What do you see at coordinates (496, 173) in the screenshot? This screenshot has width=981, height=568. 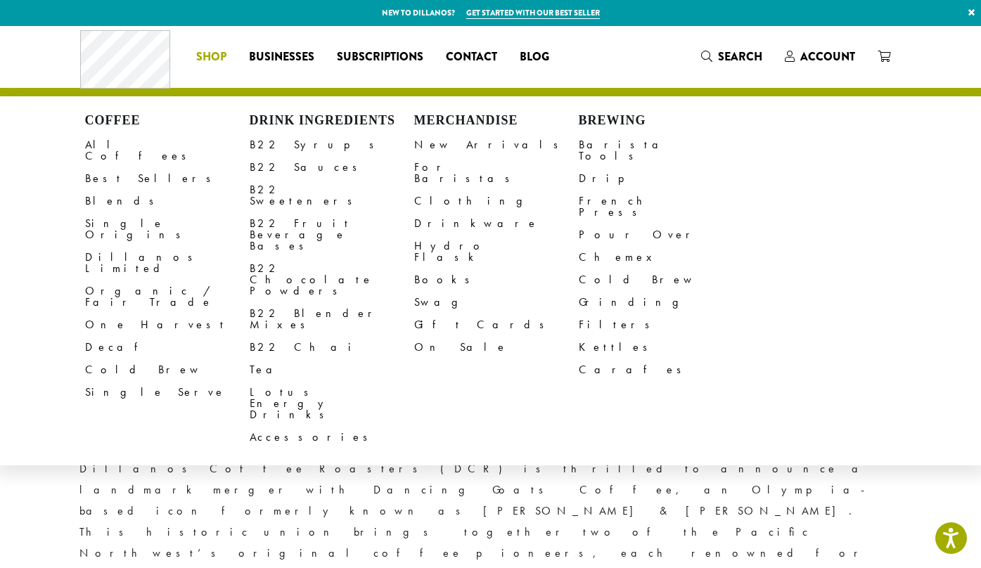 I see `a: For Baristas` at bounding box center [496, 173].